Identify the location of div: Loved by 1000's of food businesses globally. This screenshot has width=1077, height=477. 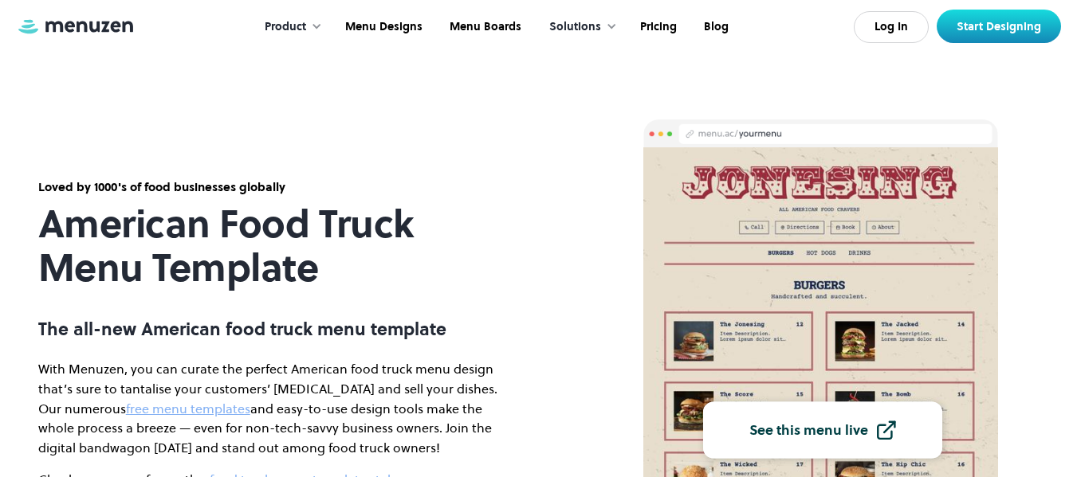
(277, 187).